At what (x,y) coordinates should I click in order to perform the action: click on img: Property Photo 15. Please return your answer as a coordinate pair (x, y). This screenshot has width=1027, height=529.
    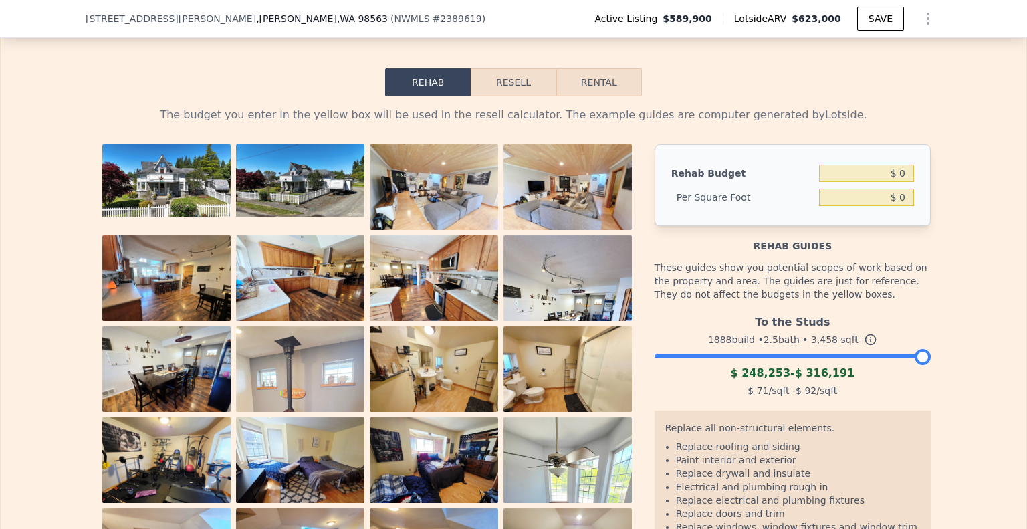
    Looking at the image, I should click on (434, 465).